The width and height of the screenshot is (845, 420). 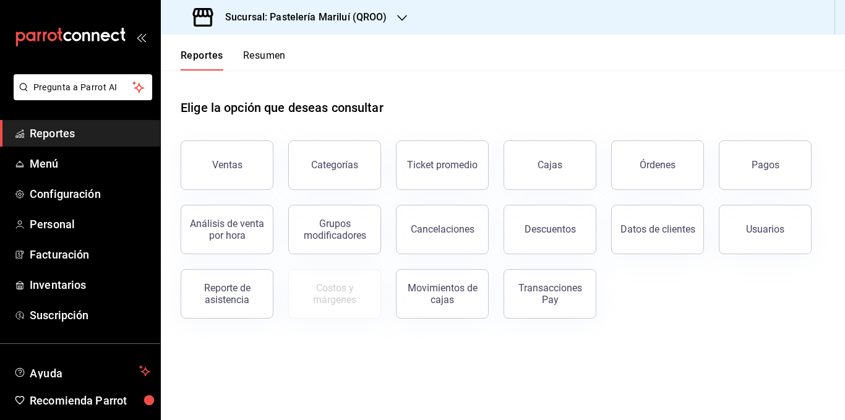 I want to click on span: Recomienda Parrot, so click(x=90, y=400).